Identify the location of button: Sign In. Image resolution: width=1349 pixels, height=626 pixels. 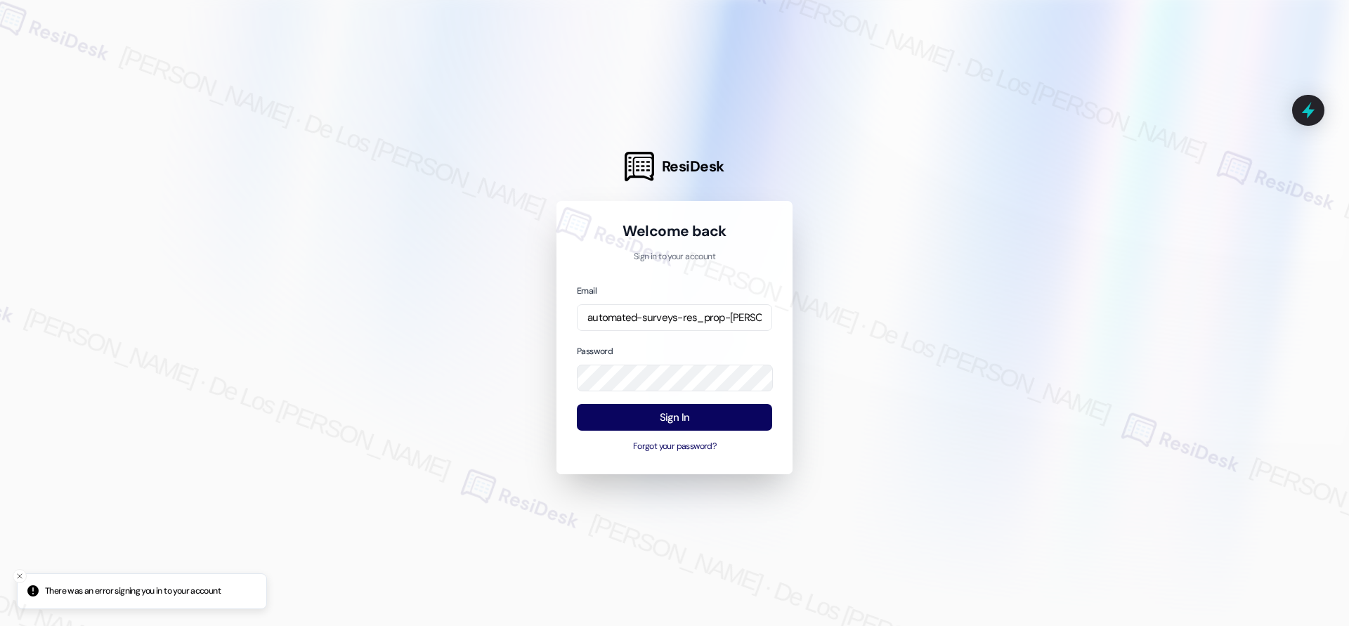
(674, 417).